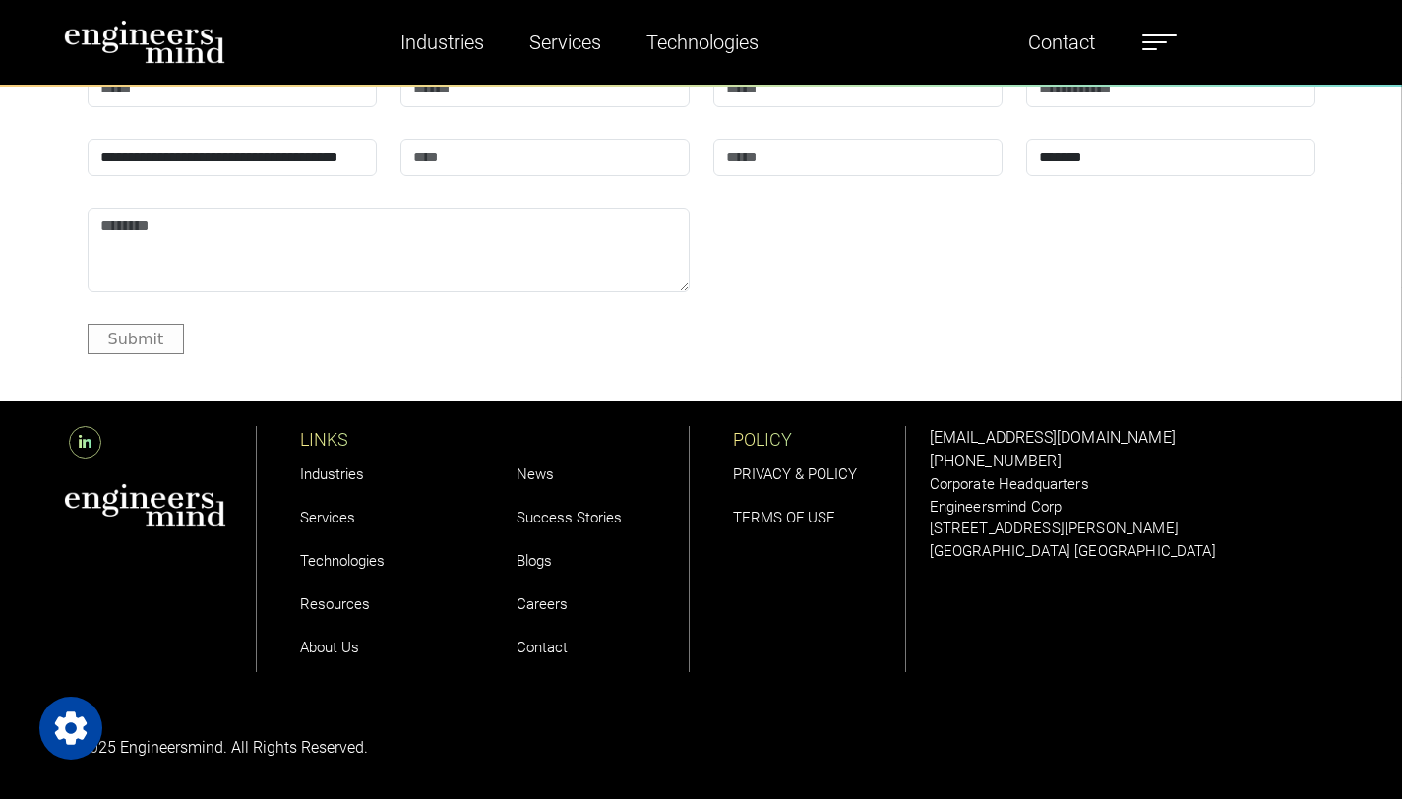 The width and height of the screenshot is (1402, 799). Describe the element at coordinates (1134, 484) in the screenshot. I see `p: Corporate Headquarters` at that location.